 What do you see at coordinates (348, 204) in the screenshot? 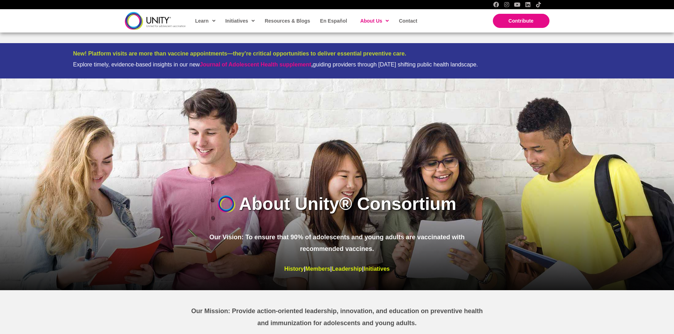
I see `h1: About Unity® Consortium` at bounding box center [348, 204].